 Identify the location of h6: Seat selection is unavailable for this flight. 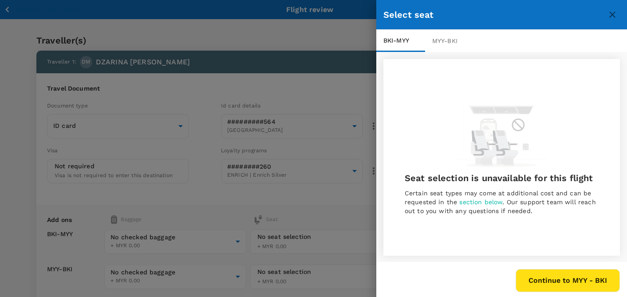
(501, 178).